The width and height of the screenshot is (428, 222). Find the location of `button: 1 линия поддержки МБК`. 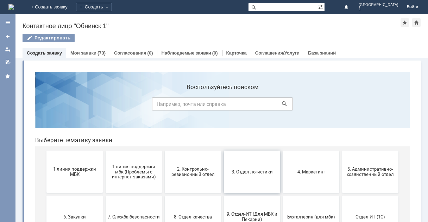

button: 1 линия поддержки МБК is located at coordinates (45, 106).